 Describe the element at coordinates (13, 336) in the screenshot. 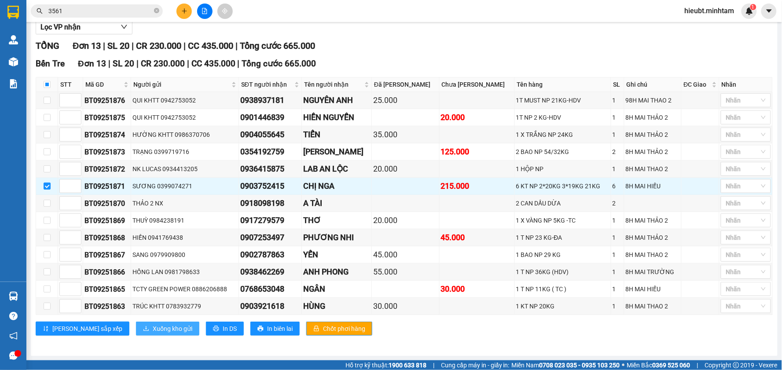

I see `span: notification` at that location.